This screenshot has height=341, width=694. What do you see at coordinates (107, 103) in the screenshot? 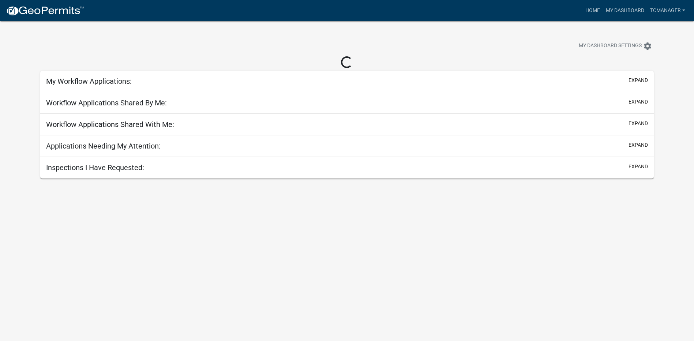
I see `h5: Workflow Applications Shared By Me:` at bounding box center [107, 103].